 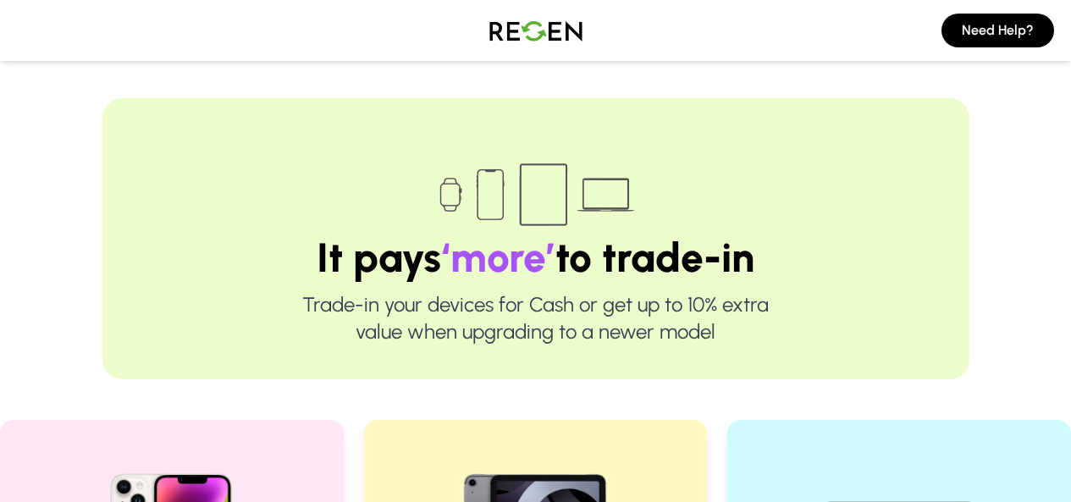 What do you see at coordinates (498, 257) in the screenshot?
I see `span: ‘more’` at bounding box center [498, 257].